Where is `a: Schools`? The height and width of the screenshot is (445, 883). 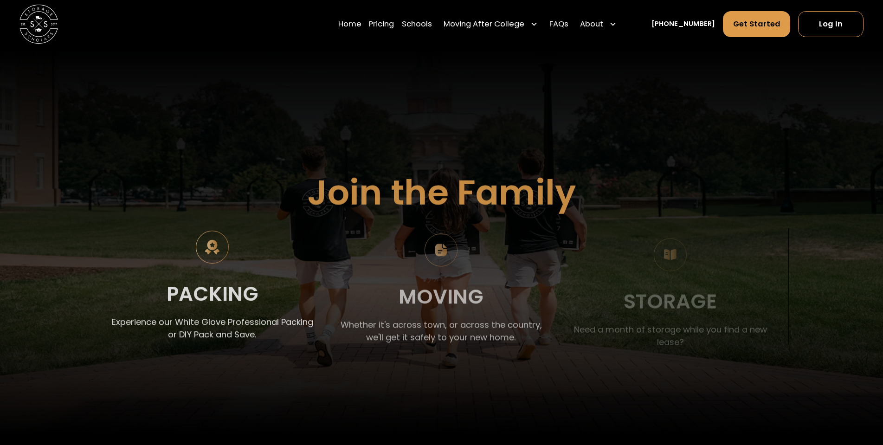 a: Schools is located at coordinates (417, 24).